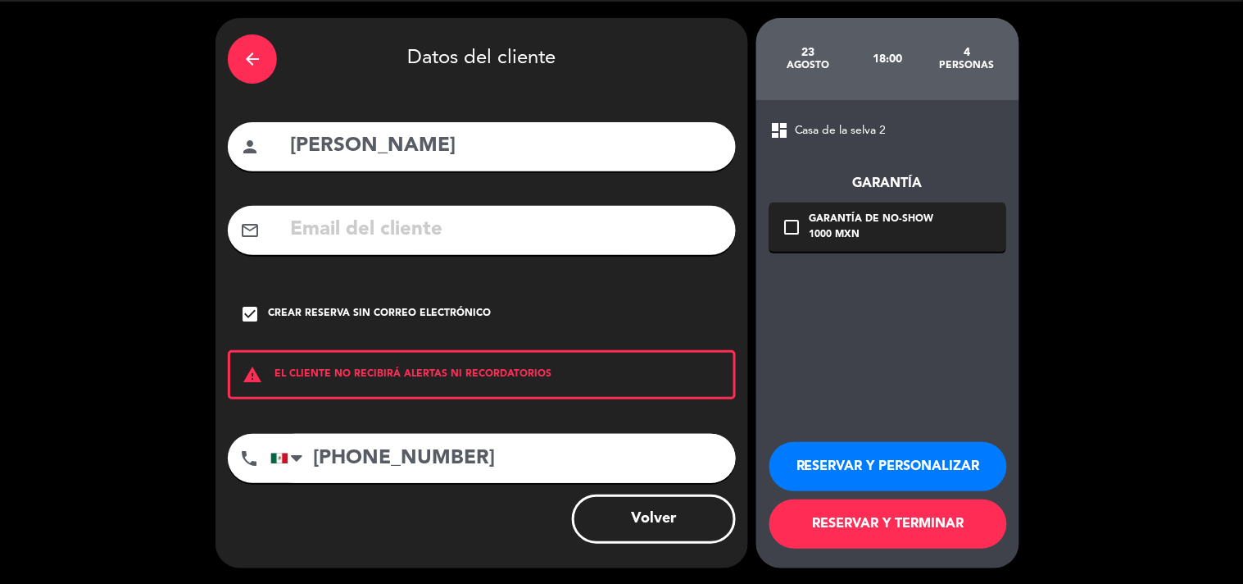 The image size is (1243, 584). Describe the element at coordinates (889, 466) in the screenshot. I see `button: RESERVAR Y PERSONALIZAR` at that location.